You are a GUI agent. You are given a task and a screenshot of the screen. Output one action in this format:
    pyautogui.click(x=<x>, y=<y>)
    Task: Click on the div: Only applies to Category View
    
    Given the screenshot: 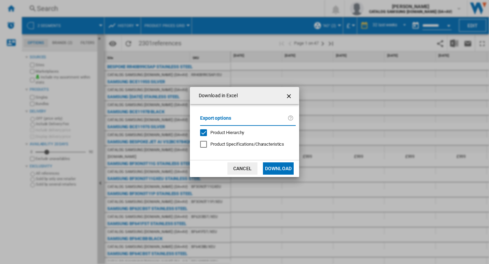 What is the action you would take?
    pyautogui.click(x=247, y=145)
    